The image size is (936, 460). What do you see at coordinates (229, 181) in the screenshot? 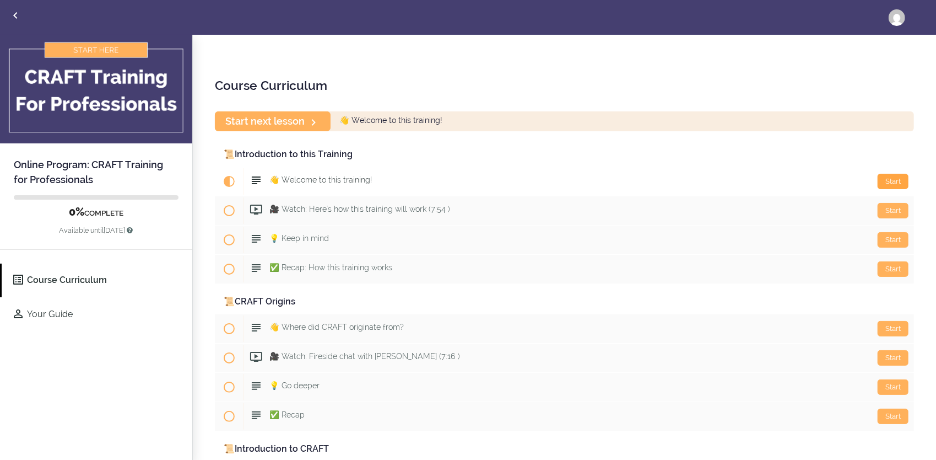
I see `span: Current item` at bounding box center [229, 181].